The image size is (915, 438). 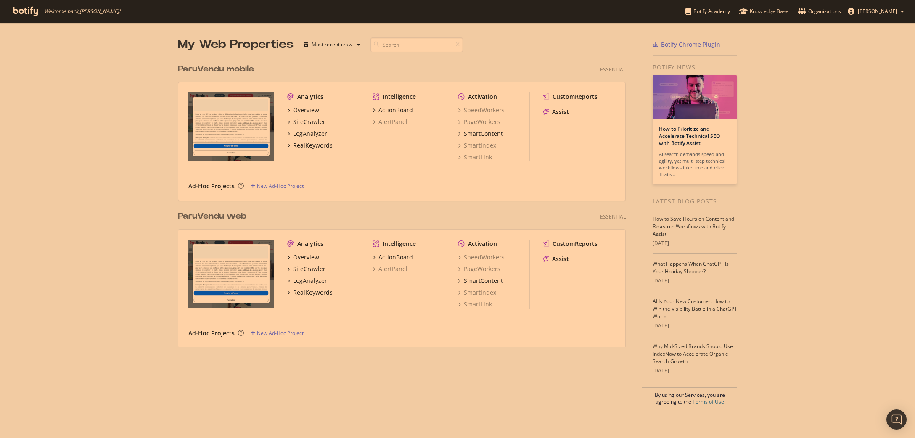 What do you see at coordinates (695, 309) in the screenshot?
I see `a: AI Is Your New Customer: How to Win the Visibility Battle in a ChatGPT World` at bounding box center [695, 309].